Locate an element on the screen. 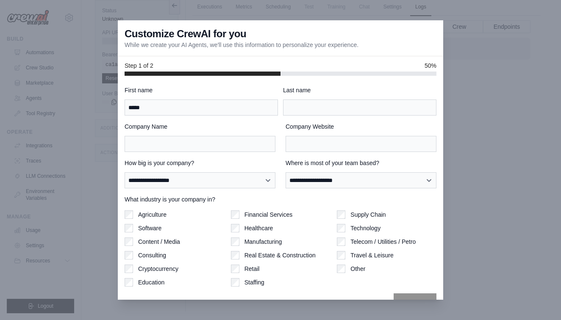 The width and height of the screenshot is (561, 320). label: First name is located at coordinates (201, 90).